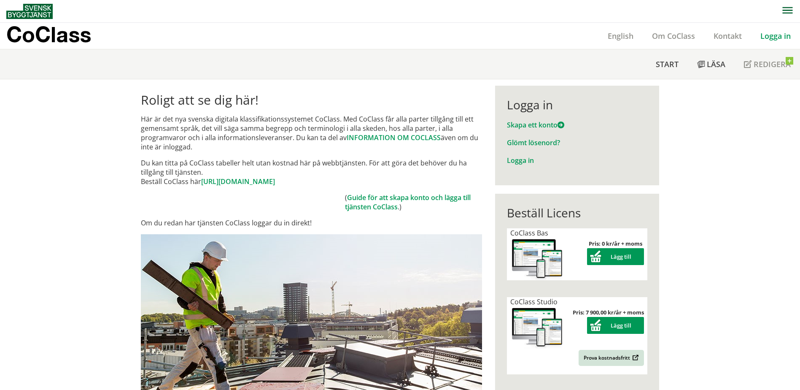  Describe the element at coordinates (727, 36) in the screenshot. I see `a: Kontakt` at that location.